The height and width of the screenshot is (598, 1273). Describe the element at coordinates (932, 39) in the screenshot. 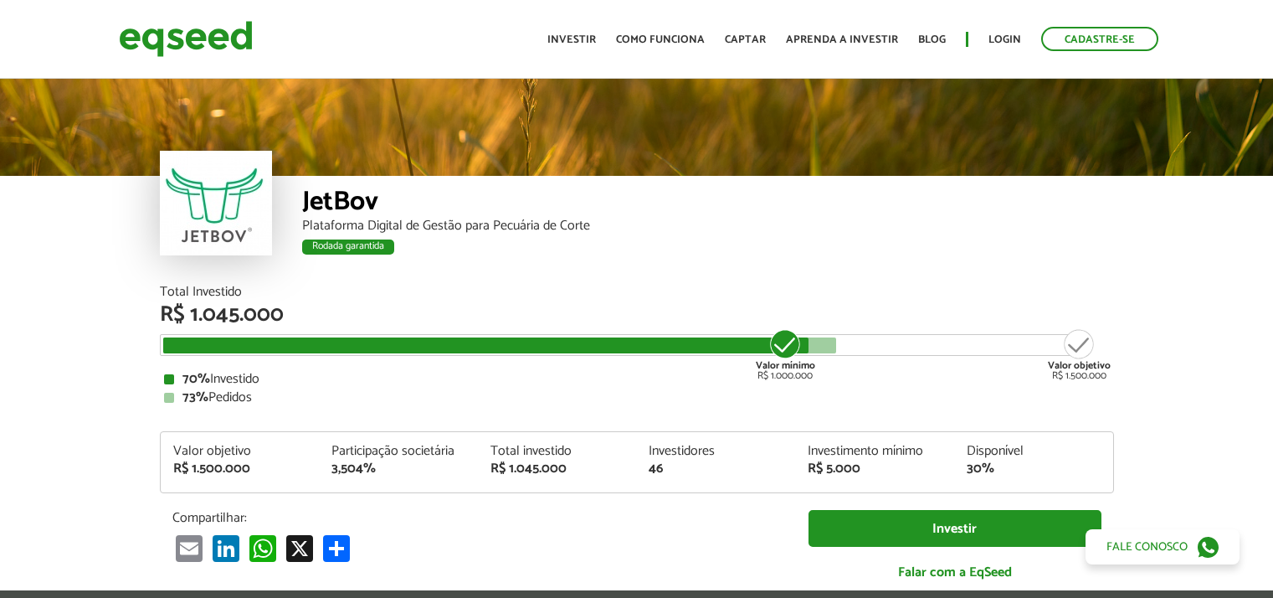

I see `a: Blog` at that location.